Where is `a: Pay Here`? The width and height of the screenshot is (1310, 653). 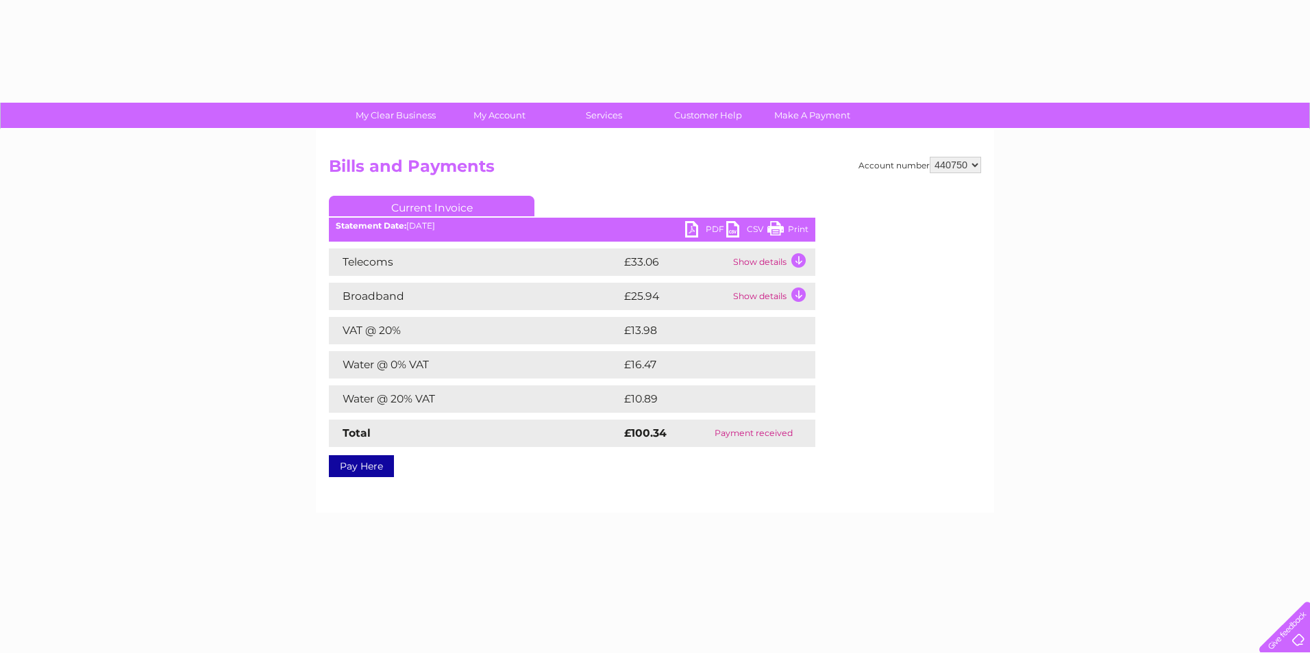
a: Pay Here is located at coordinates (361, 466).